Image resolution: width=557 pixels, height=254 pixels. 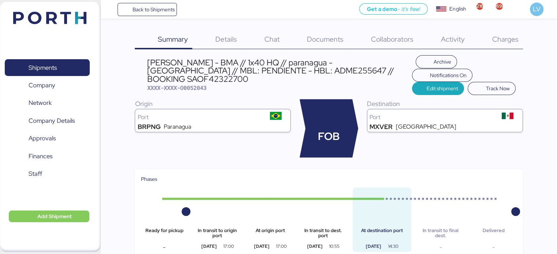 I want to click on span: XXXX-XXXX-O0052043, so click(x=177, y=88).